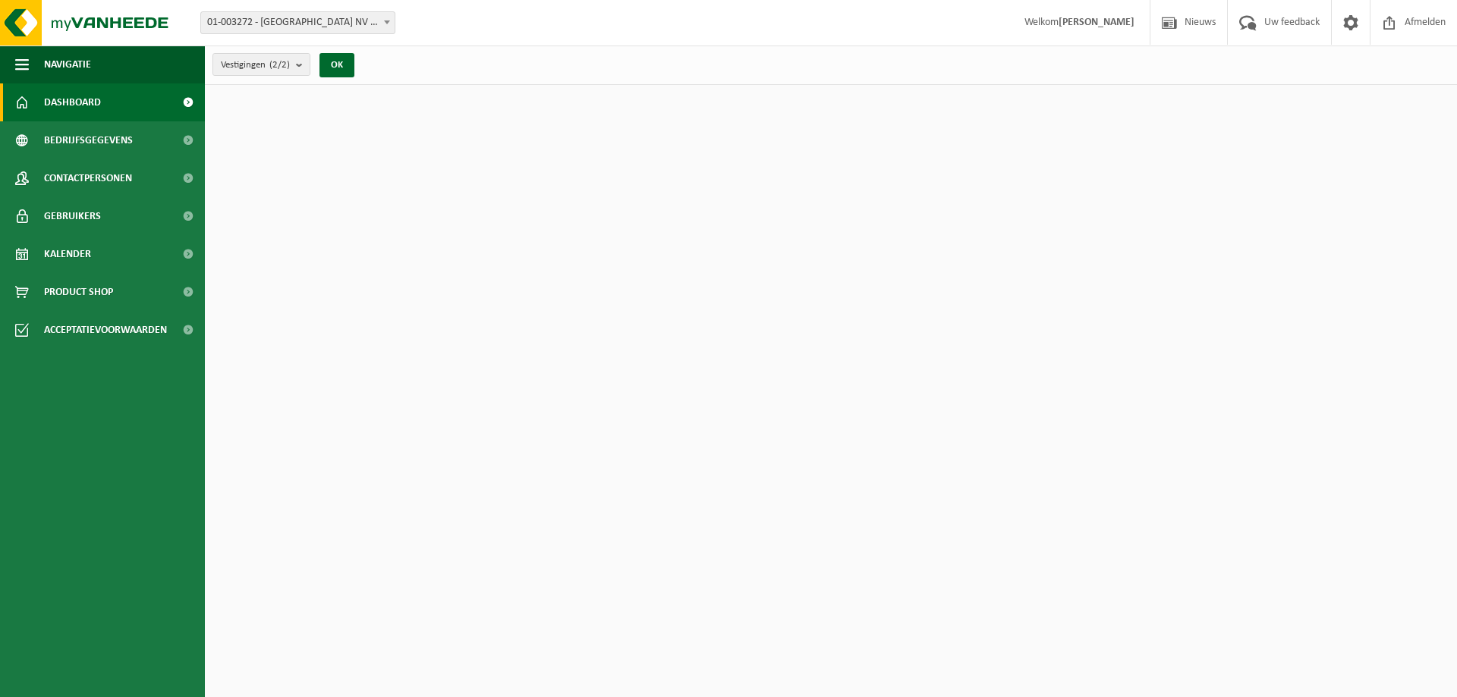  What do you see at coordinates (88, 140) in the screenshot?
I see `span: Bedrijfsgegevens` at bounding box center [88, 140].